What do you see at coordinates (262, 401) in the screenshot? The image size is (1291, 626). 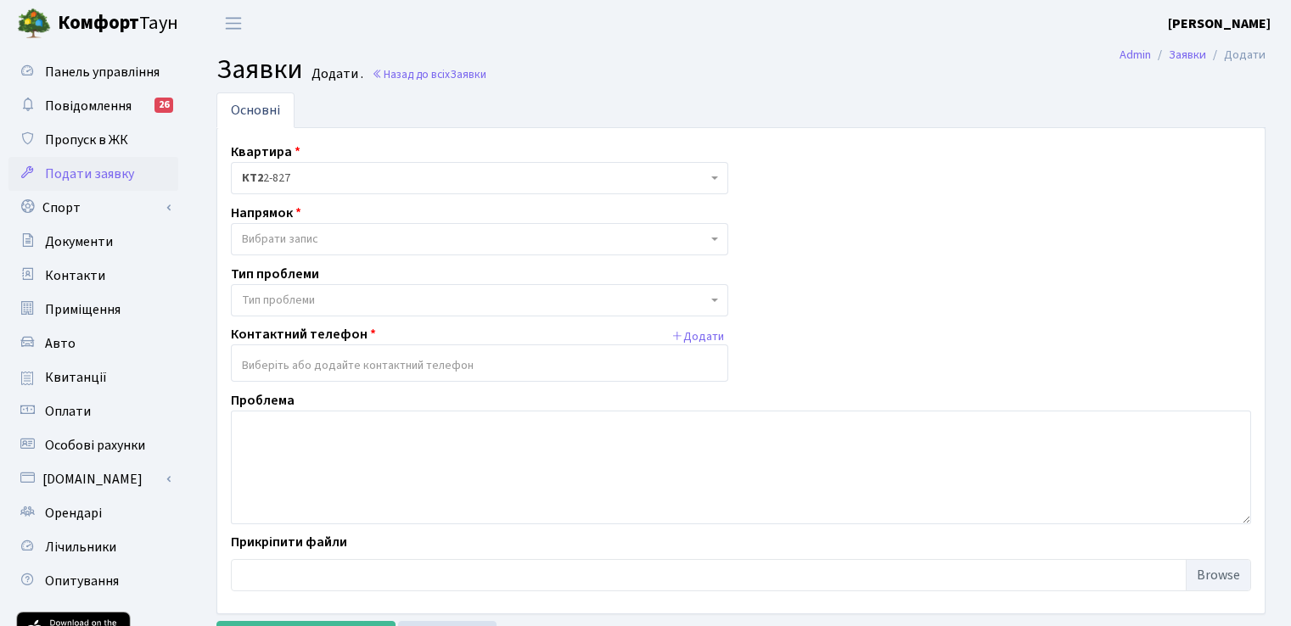 I see `label: Проблема` at bounding box center [262, 401].